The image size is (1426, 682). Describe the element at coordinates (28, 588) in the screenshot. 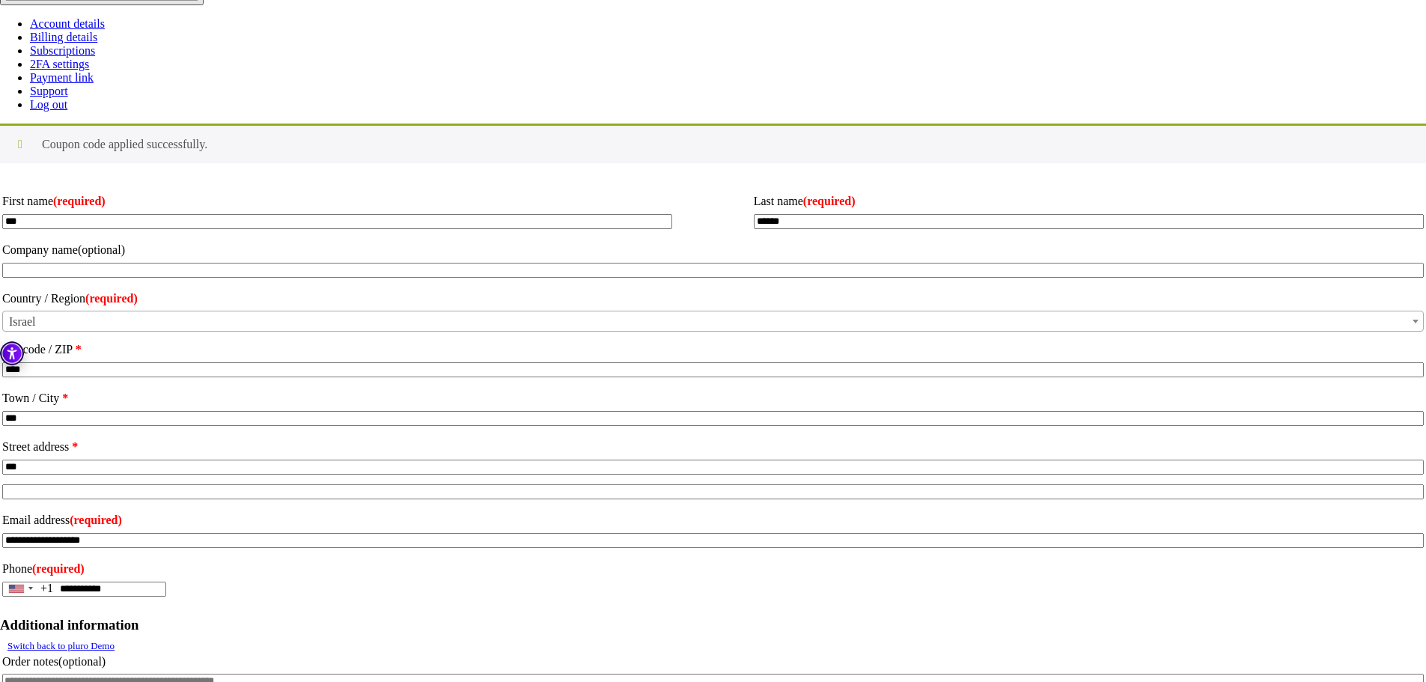

I see `button: Selected country` at that location.